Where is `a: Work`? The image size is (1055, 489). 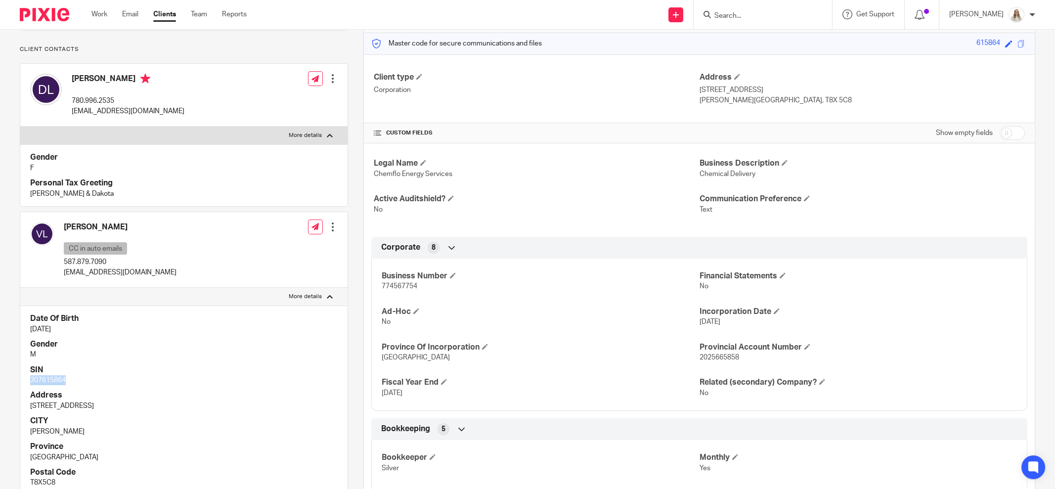
a: Work is located at coordinates (99, 14).